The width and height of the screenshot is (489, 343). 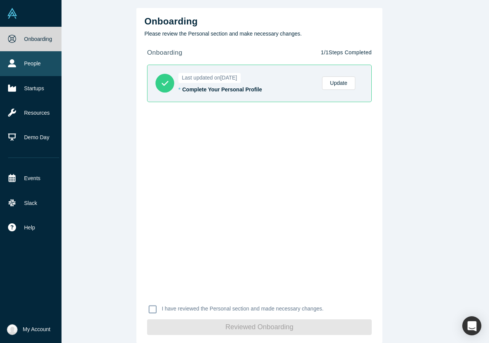 I want to click on span: Help, so click(x=29, y=227).